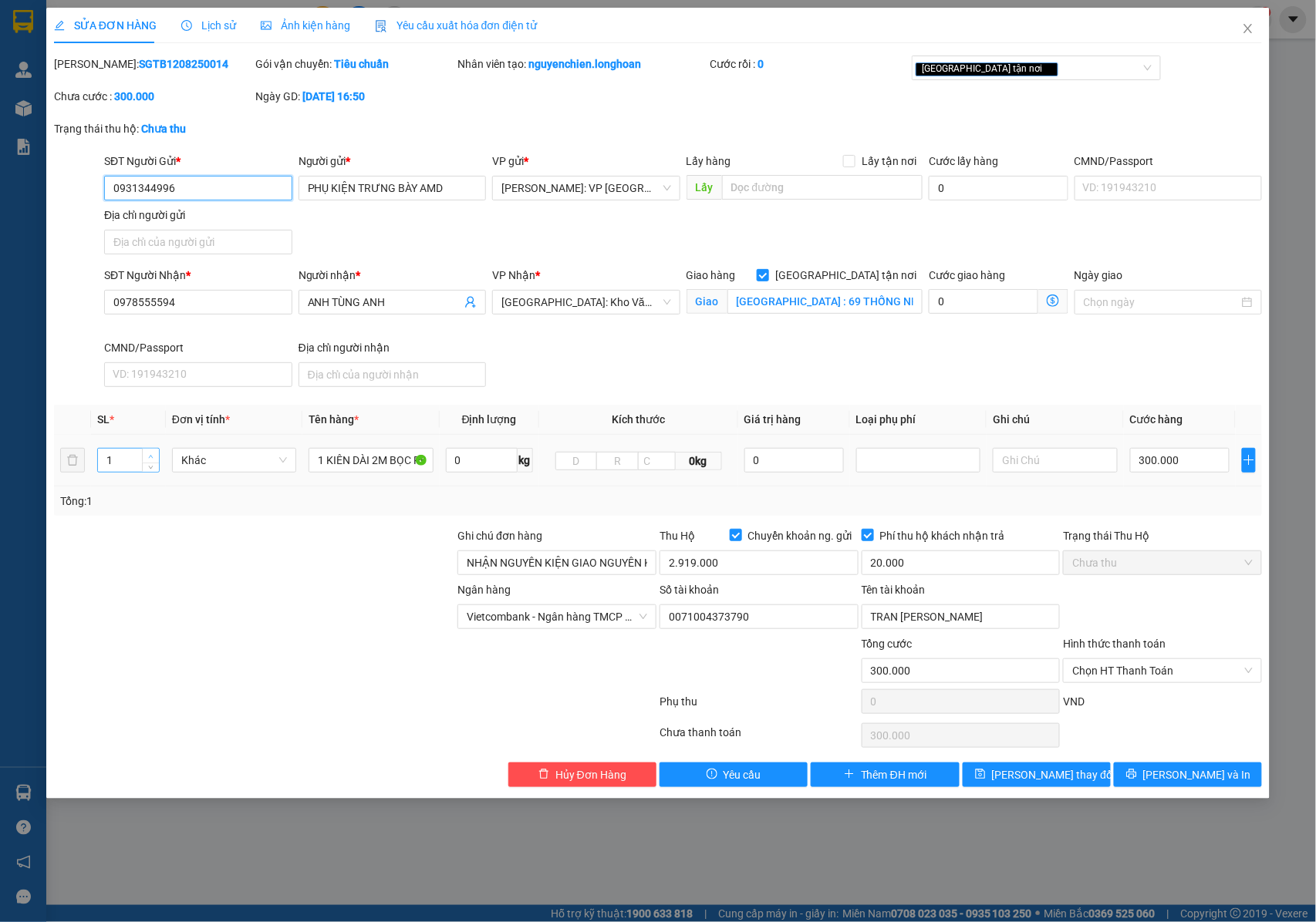  Describe the element at coordinates (178, 129) in the screenshot. I see `div: Trạng thái thu hộ:` at that location.